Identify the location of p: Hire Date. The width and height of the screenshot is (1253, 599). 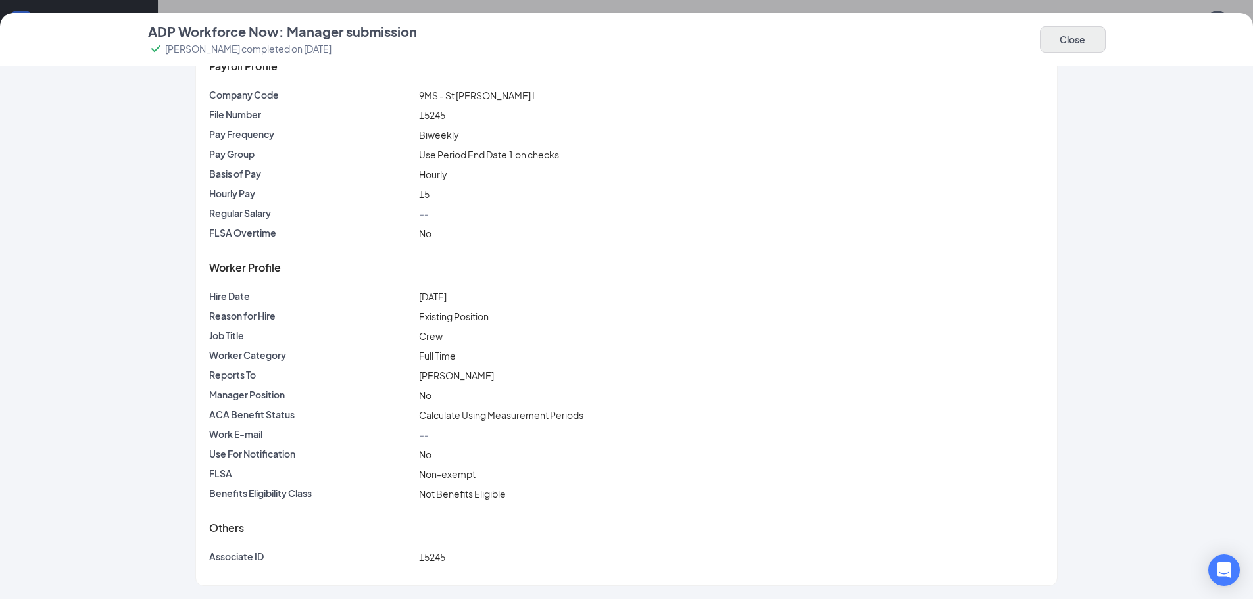
(311, 296).